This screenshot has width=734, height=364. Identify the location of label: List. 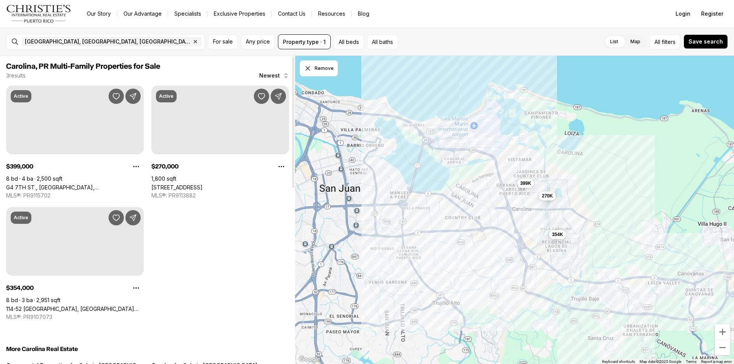
(614, 42).